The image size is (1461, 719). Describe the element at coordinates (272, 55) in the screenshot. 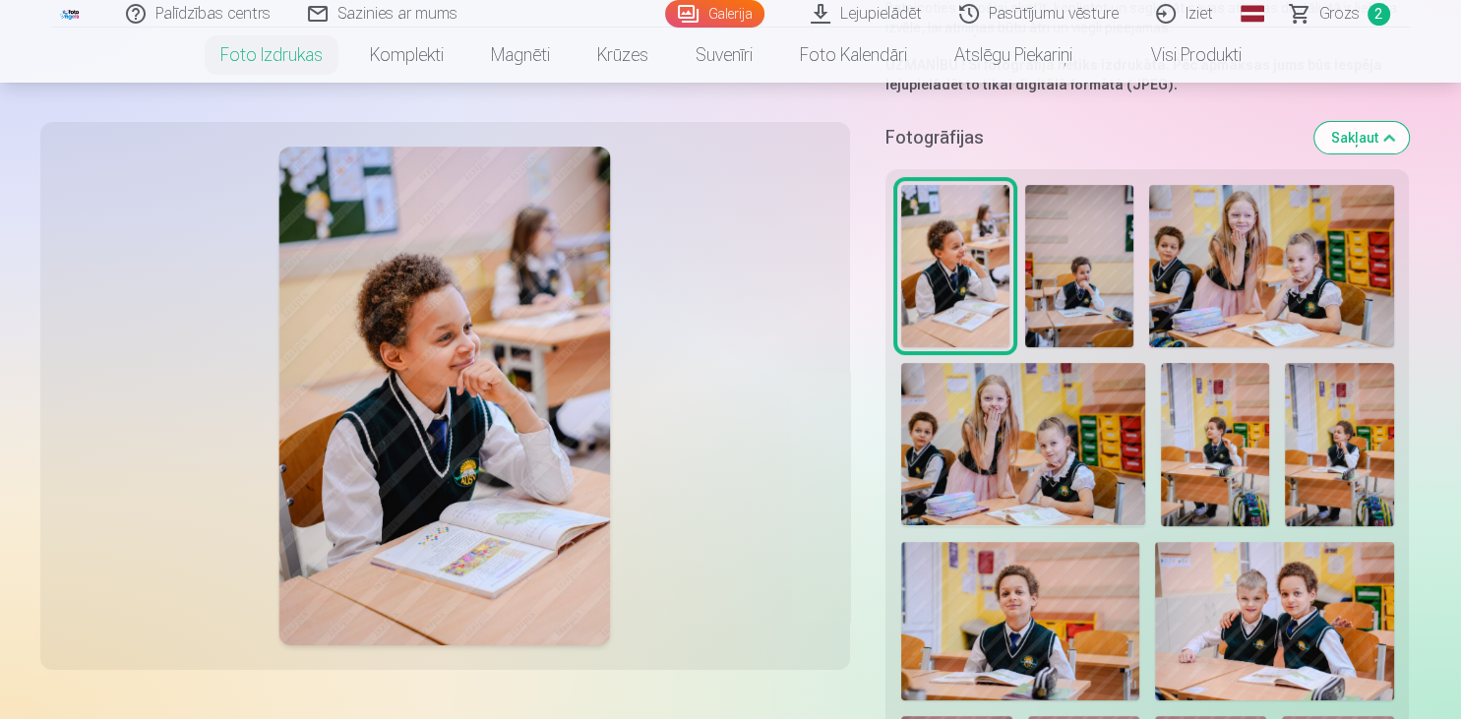

I see `a: Foto izdrukas` at that location.